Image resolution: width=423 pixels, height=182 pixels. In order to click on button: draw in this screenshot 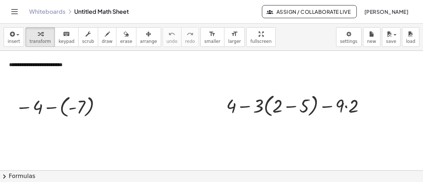, I will do `click(107, 37)`.